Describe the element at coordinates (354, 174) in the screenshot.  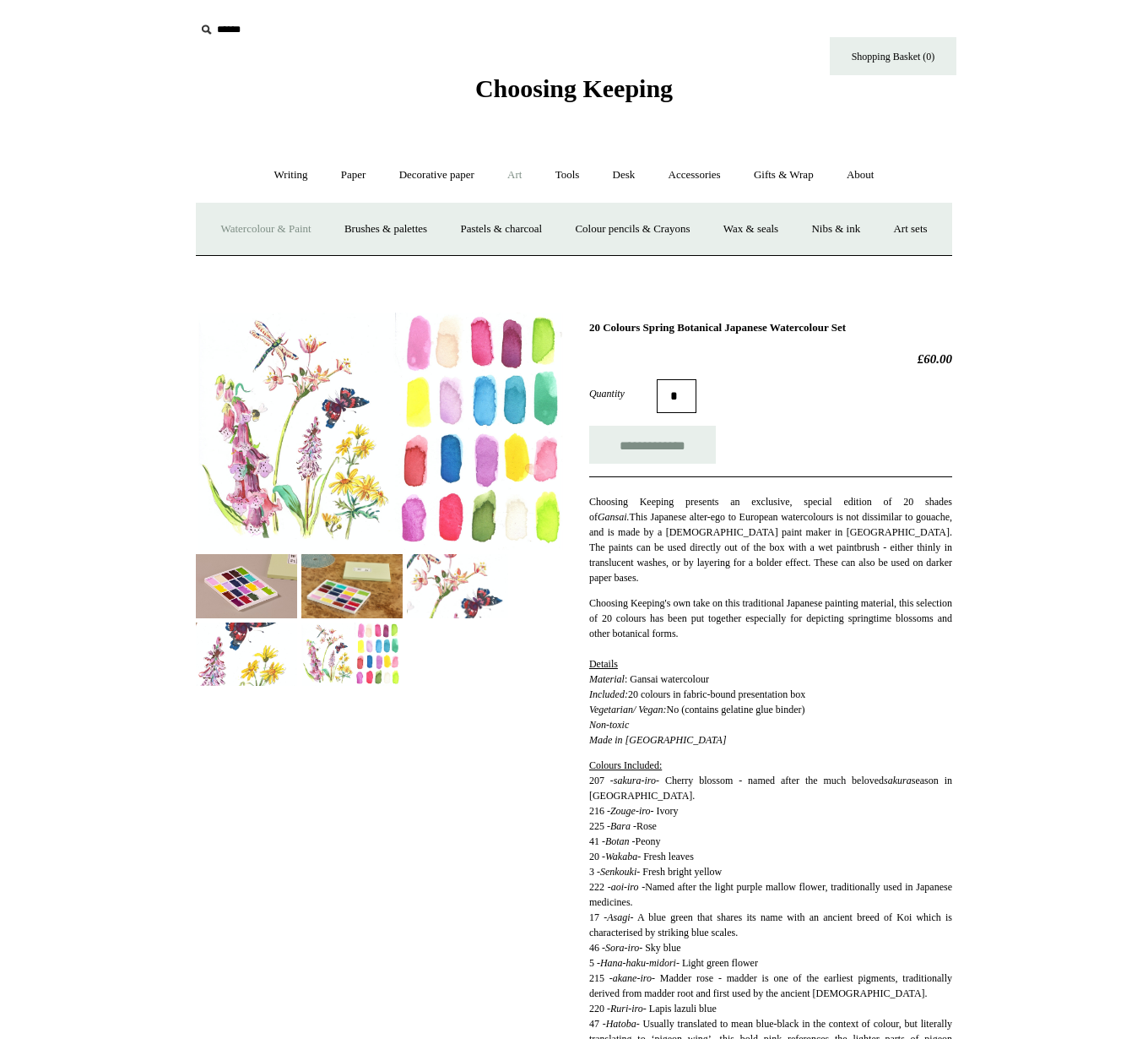
I see `a: Paper` at that location.